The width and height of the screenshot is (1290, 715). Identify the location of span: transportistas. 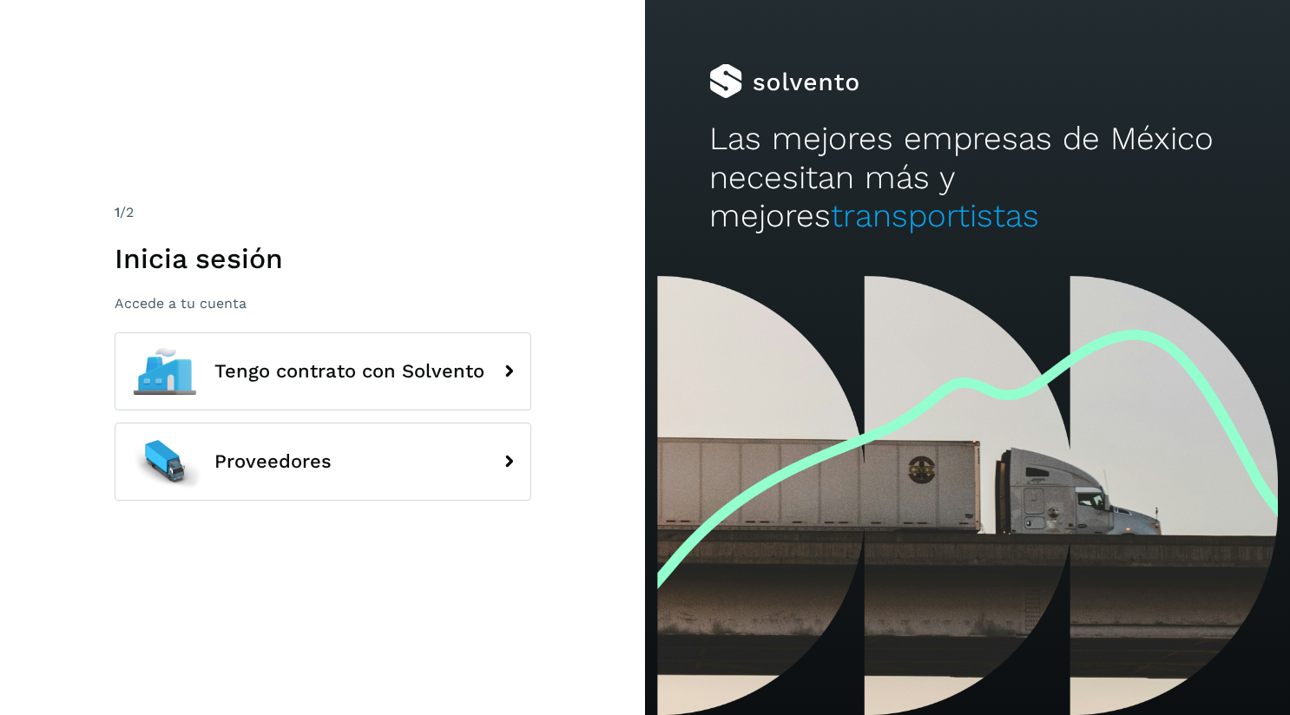
(935, 215).